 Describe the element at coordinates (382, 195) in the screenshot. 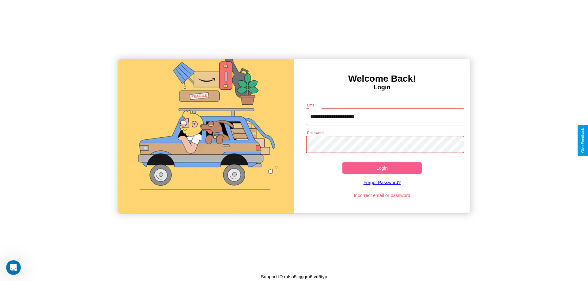

I see `p: Incorrect email or password` at that location.